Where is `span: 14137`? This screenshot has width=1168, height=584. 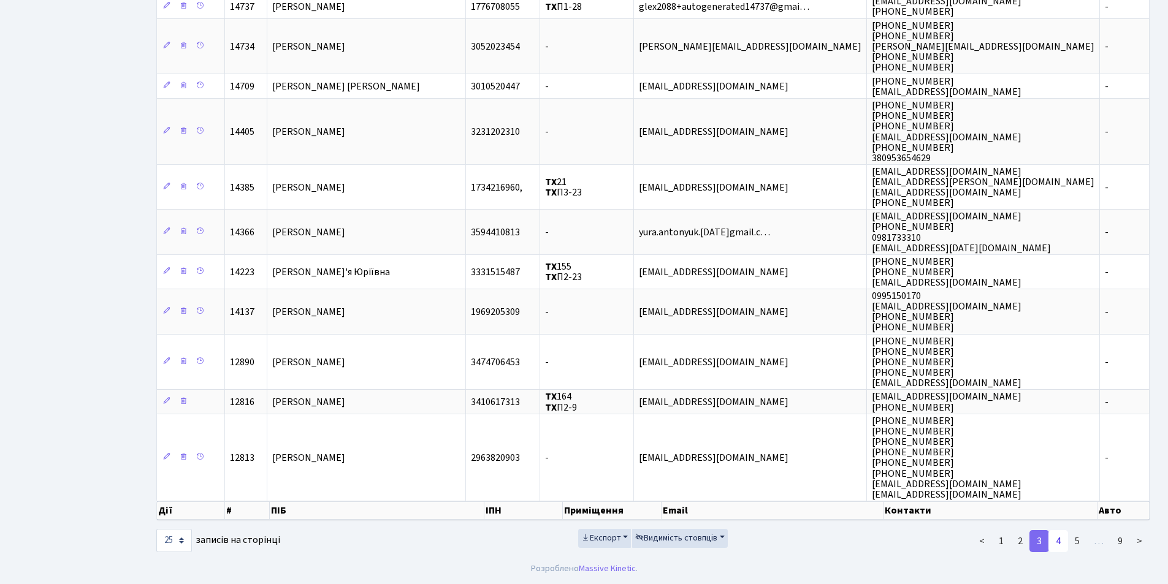
span: 14137 is located at coordinates (242, 312).